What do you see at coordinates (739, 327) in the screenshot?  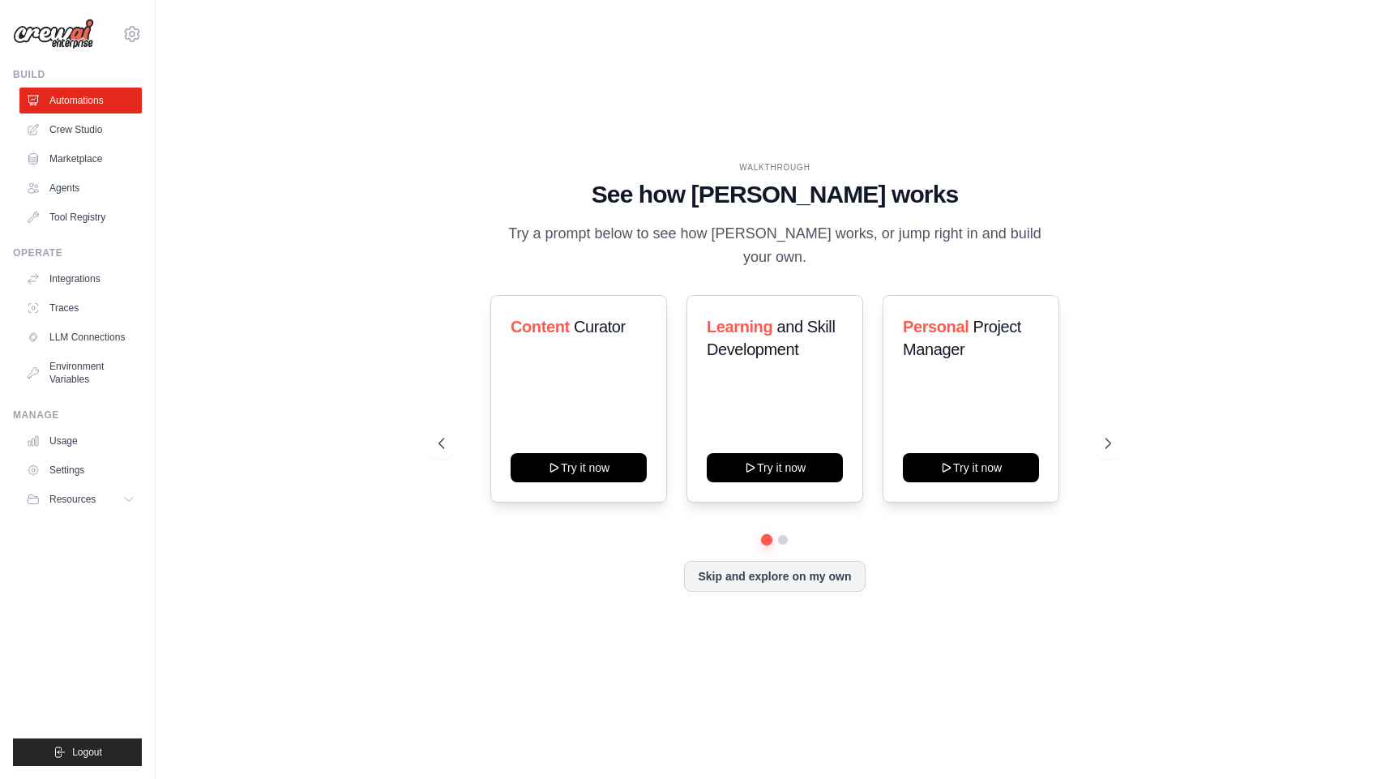 I see `span: Learning` at bounding box center [739, 327].